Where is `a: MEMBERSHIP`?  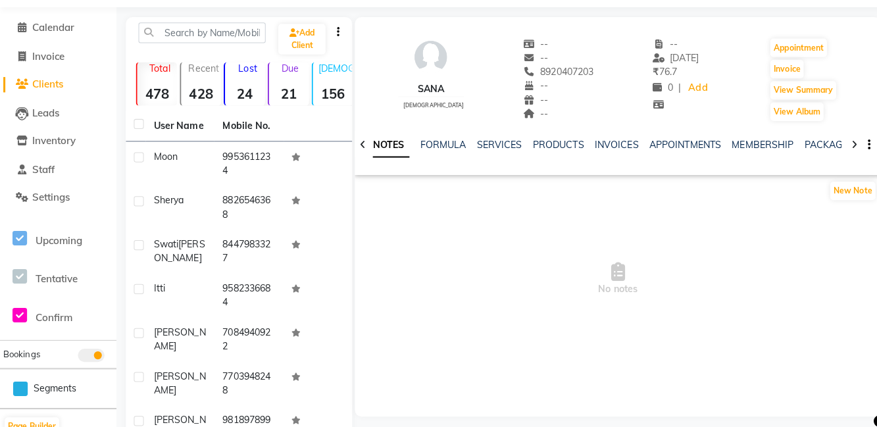
a: MEMBERSHIP is located at coordinates (754, 143).